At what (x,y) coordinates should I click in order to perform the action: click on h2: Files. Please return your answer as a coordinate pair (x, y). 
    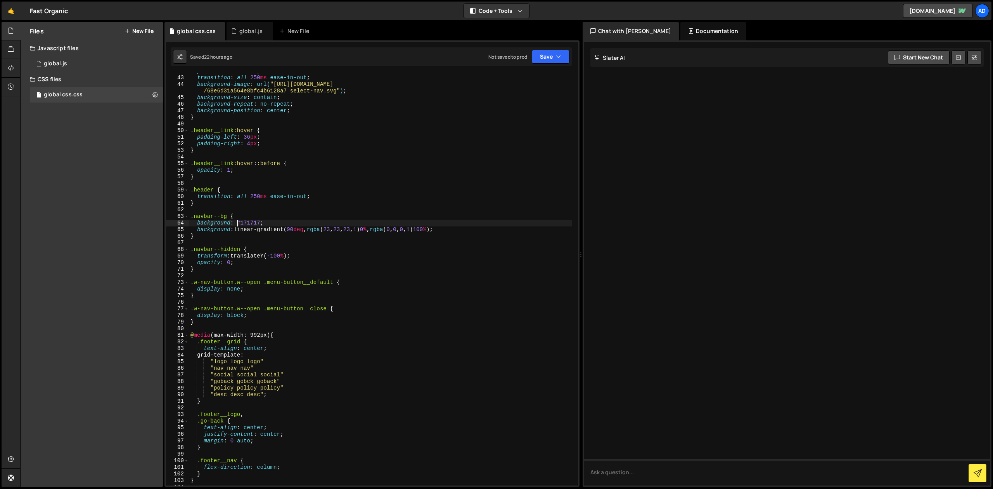
    Looking at the image, I should click on (37, 31).